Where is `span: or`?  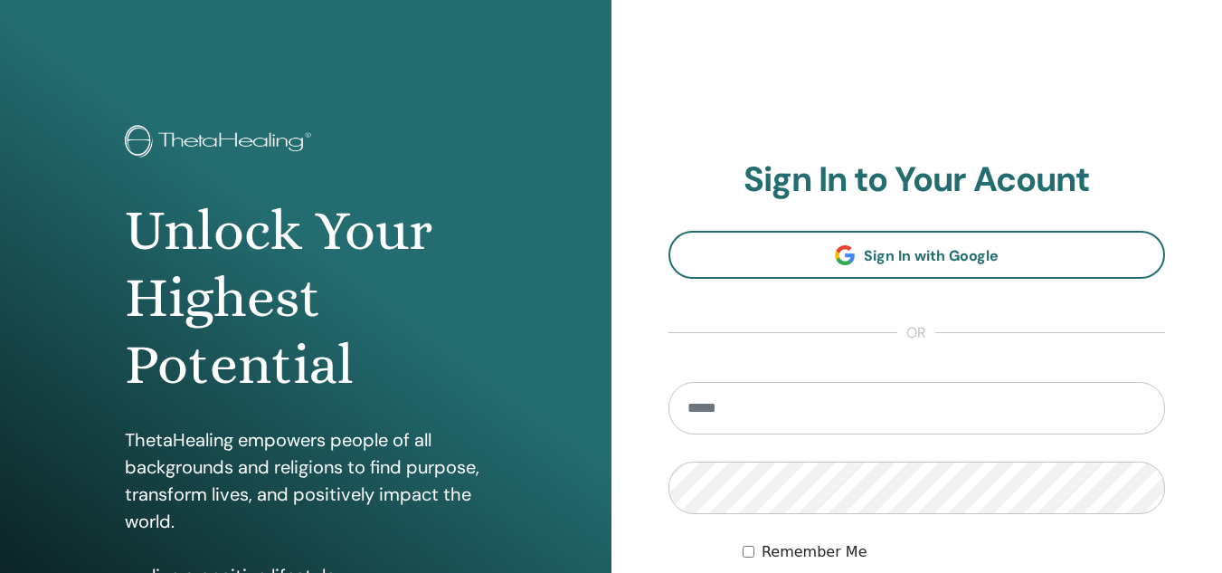
span: or is located at coordinates (917, 333).